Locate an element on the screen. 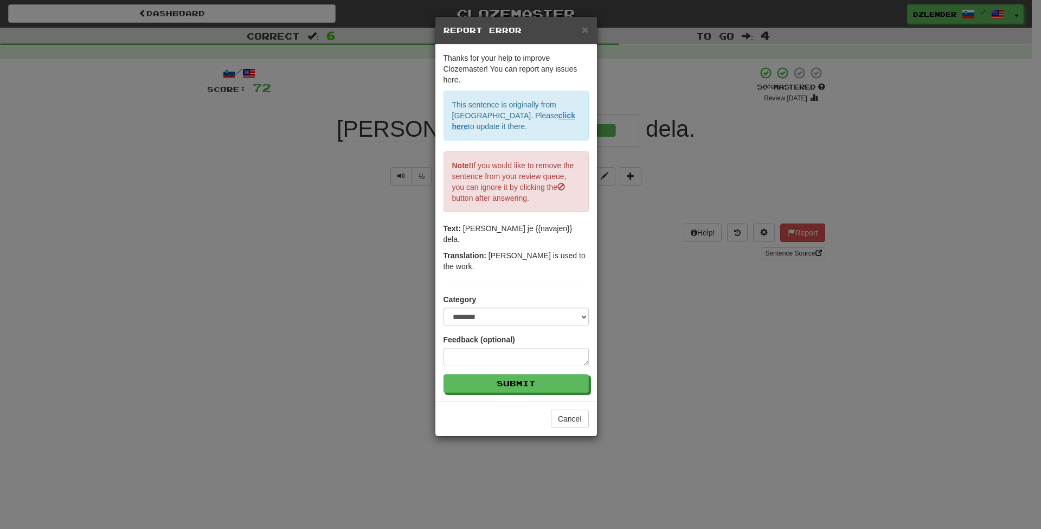  strong: Text: is located at coordinates (452, 228).